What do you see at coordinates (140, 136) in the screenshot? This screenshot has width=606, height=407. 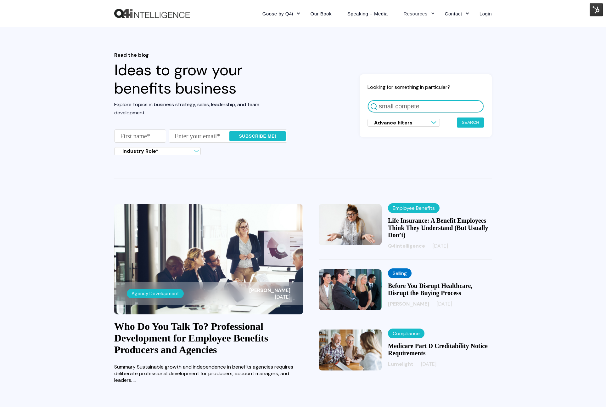 I see `input: First name*` at bounding box center [140, 136].